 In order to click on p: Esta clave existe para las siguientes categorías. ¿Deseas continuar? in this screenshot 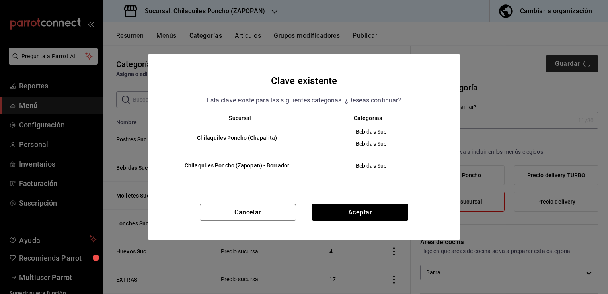, I will do `click(304, 100)`.